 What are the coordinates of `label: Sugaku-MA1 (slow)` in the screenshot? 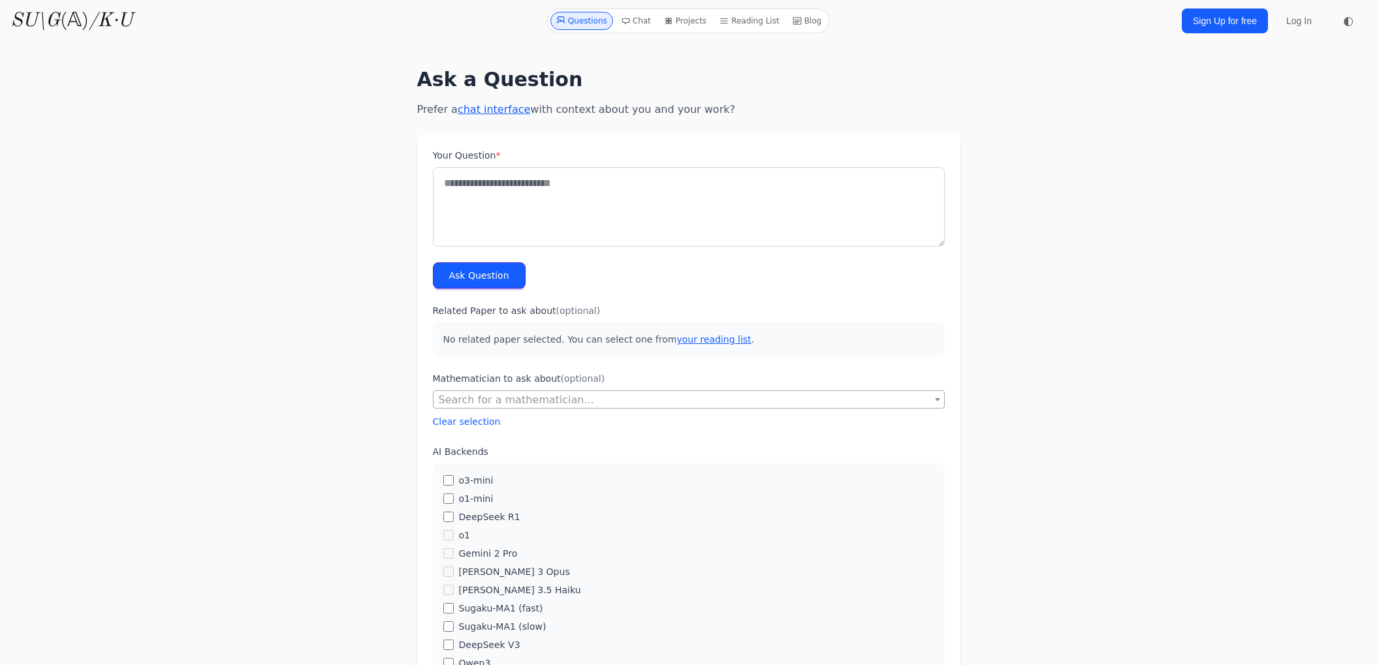 It's located at (503, 627).